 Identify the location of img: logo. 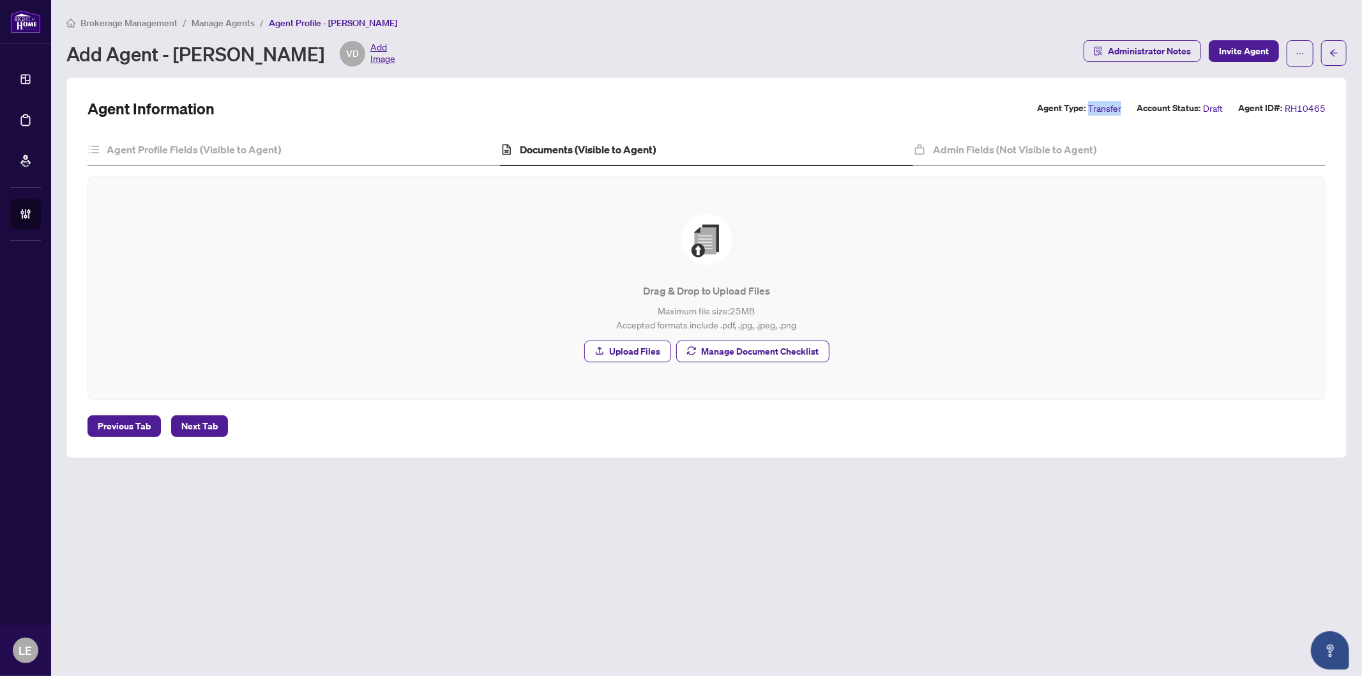
(26, 21).